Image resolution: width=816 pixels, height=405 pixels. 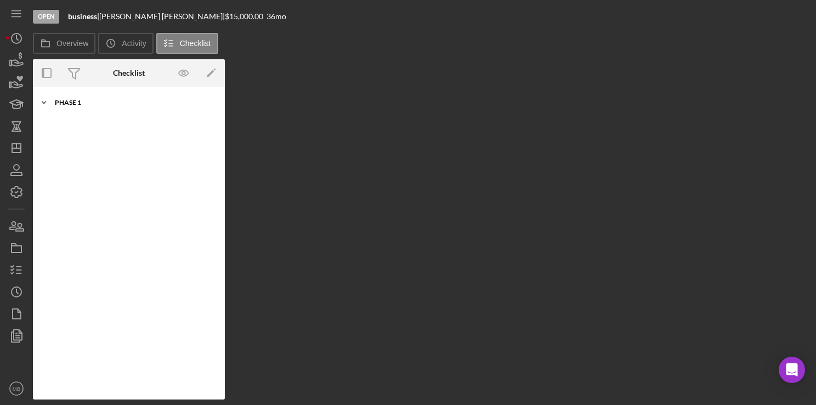 What do you see at coordinates (64, 43) in the screenshot?
I see `button: Overview` at bounding box center [64, 43].